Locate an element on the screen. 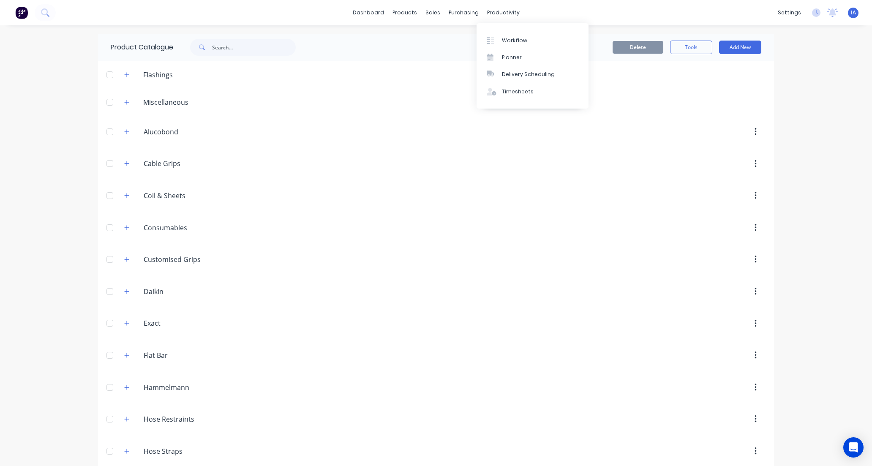 The image size is (872, 466). div: Timesheets is located at coordinates (518, 92).